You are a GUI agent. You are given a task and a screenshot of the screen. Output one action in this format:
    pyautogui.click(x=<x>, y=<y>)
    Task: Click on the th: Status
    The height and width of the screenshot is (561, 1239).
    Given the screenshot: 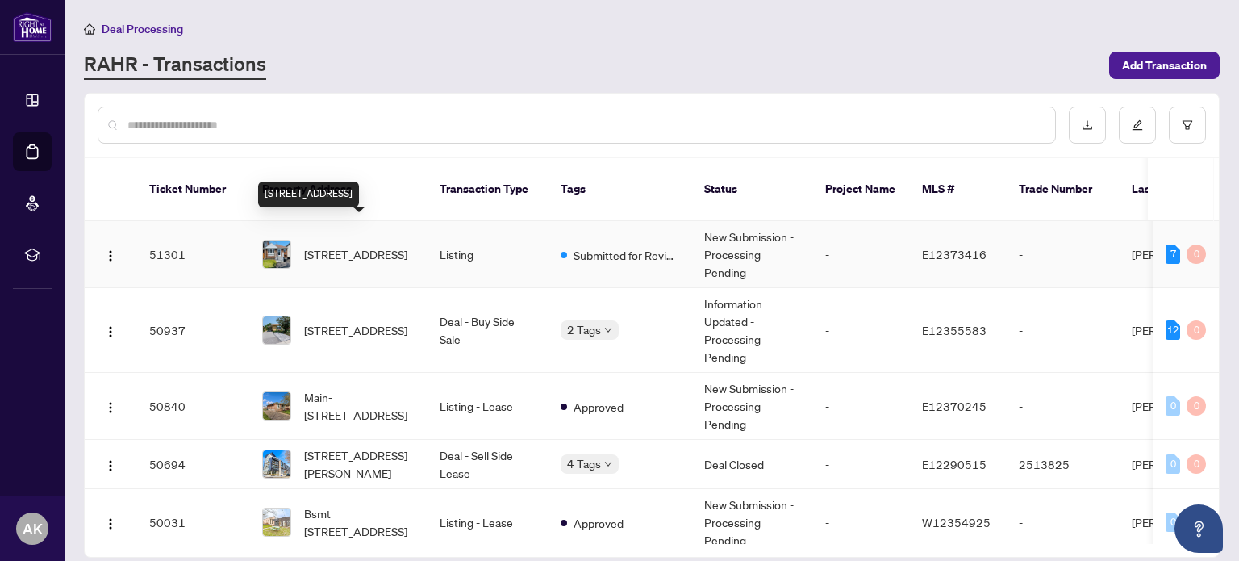 What is the action you would take?
    pyautogui.click(x=752, y=190)
    